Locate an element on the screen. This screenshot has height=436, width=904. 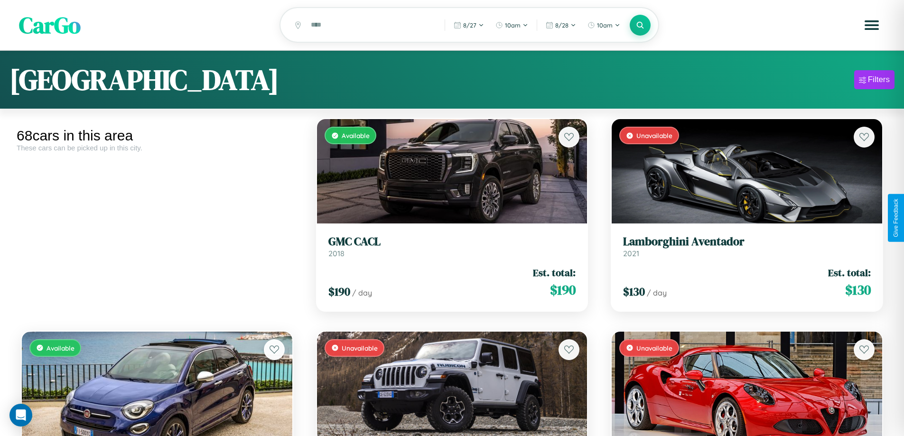
div: Filters is located at coordinates (879, 80).